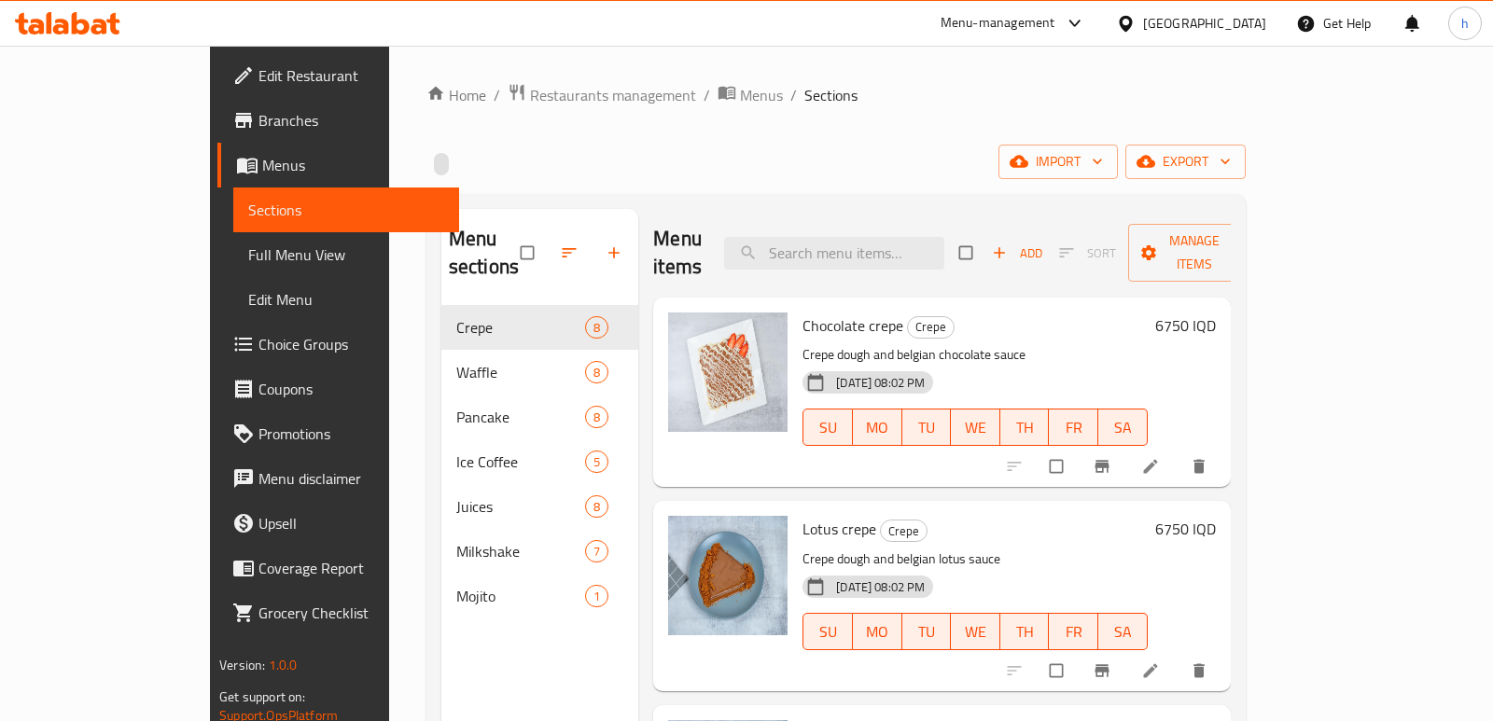  What do you see at coordinates (1122, 427) in the screenshot?
I see `span: SA` at bounding box center [1122, 427].